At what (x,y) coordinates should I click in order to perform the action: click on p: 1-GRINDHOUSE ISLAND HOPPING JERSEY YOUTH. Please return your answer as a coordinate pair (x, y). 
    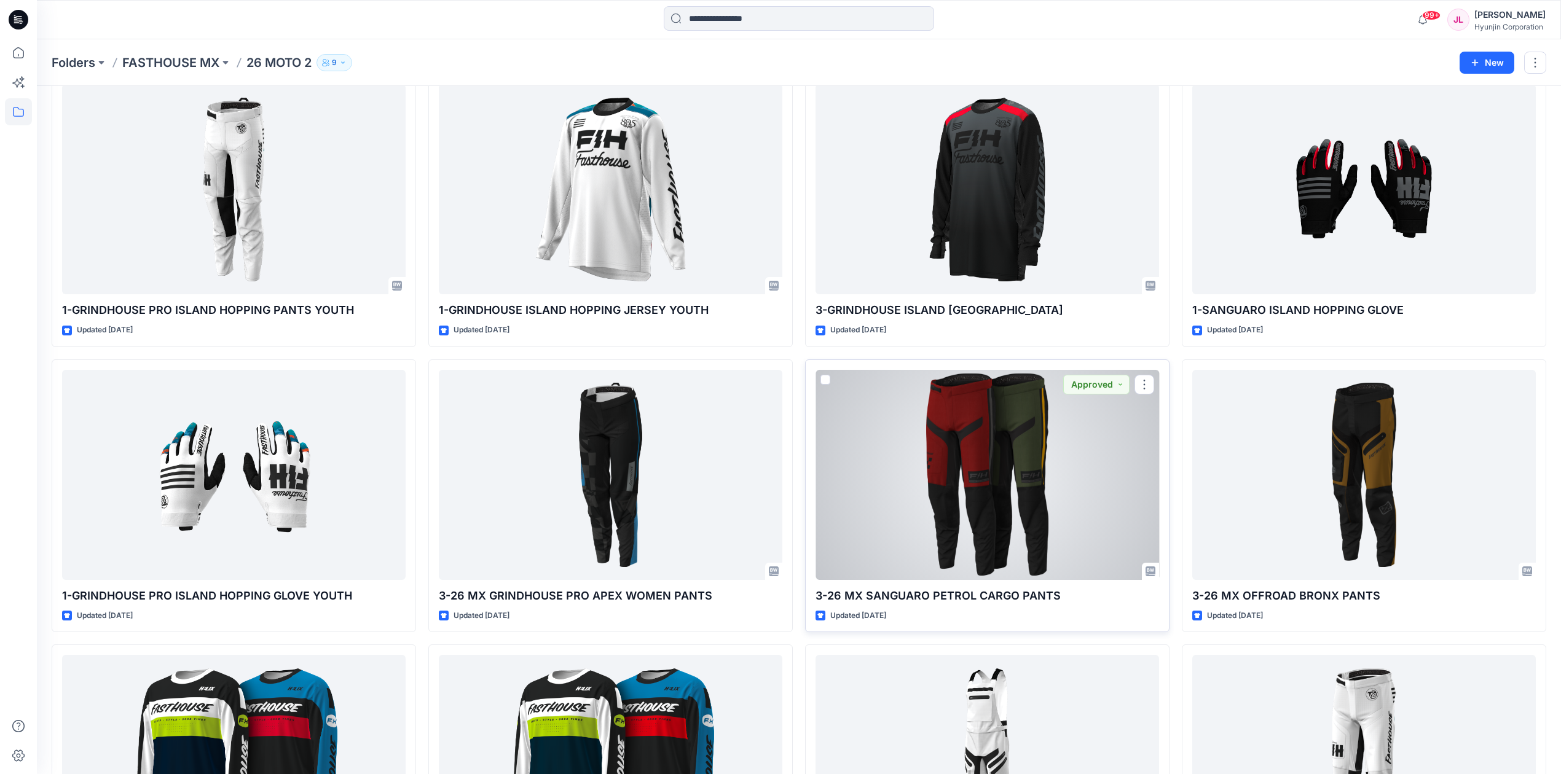
    Looking at the image, I should click on (610, 310).